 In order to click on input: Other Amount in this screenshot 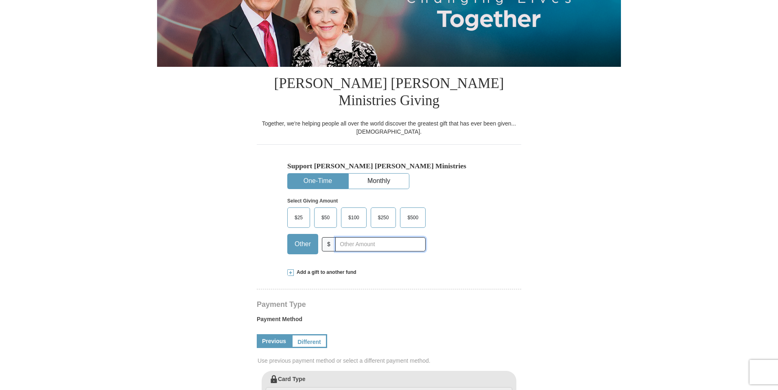, I will do `click(381, 244)`.